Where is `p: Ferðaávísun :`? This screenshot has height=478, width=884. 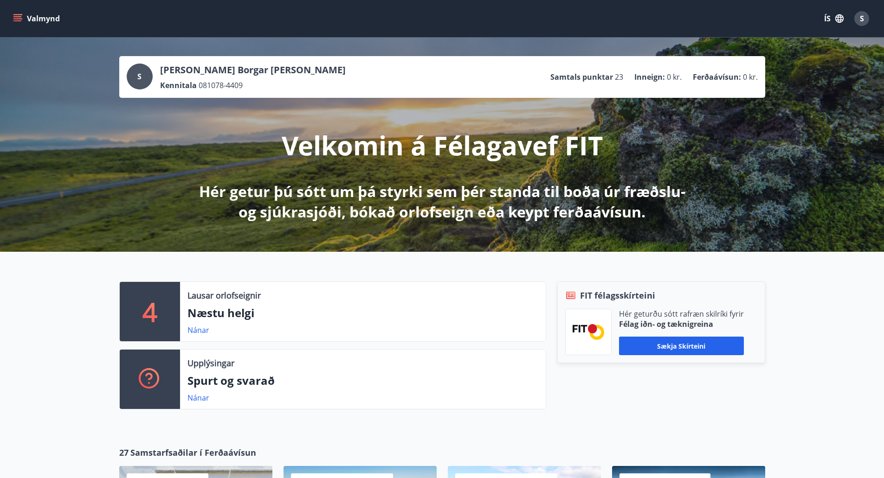
p: Ferðaávísun : is located at coordinates (717, 77).